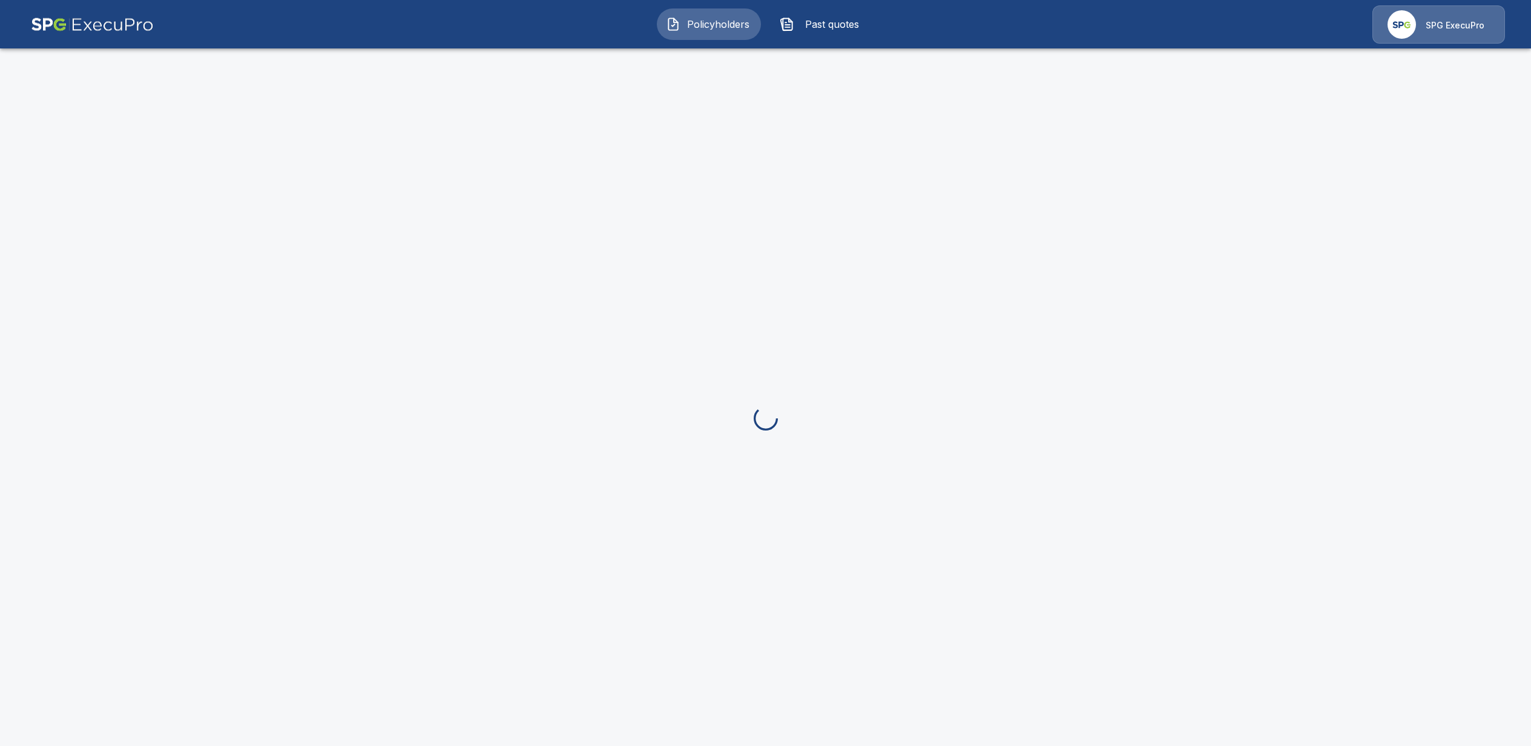 The image size is (1531, 746). I want to click on img: AA Logo, so click(92, 24).